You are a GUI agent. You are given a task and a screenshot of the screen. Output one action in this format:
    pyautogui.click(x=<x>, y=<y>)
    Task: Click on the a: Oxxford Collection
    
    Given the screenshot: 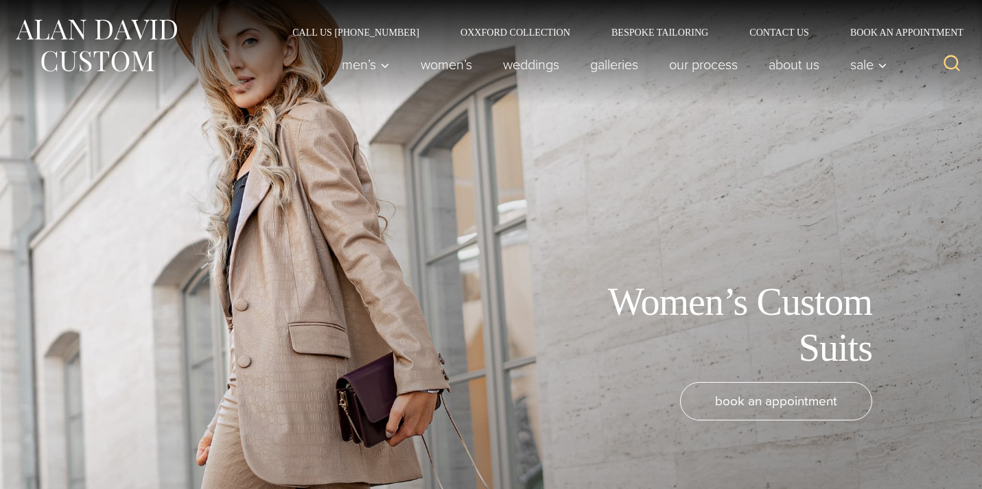 What is the action you would take?
    pyautogui.click(x=515, y=32)
    